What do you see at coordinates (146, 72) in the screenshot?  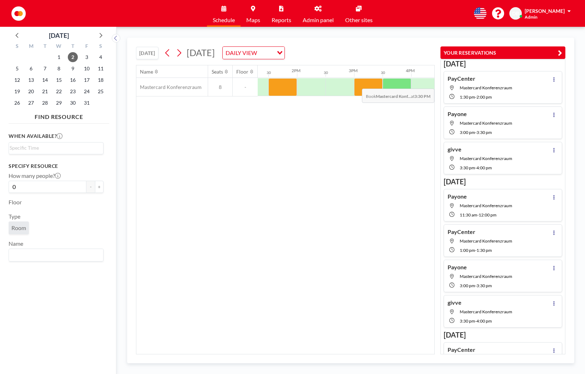 I see `div: Name` at bounding box center [146, 72].